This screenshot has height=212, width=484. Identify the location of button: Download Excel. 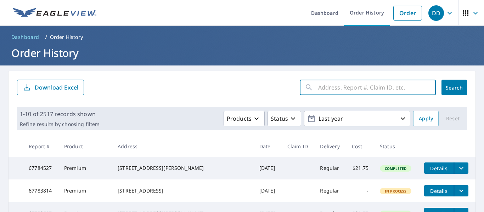
(50, 88).